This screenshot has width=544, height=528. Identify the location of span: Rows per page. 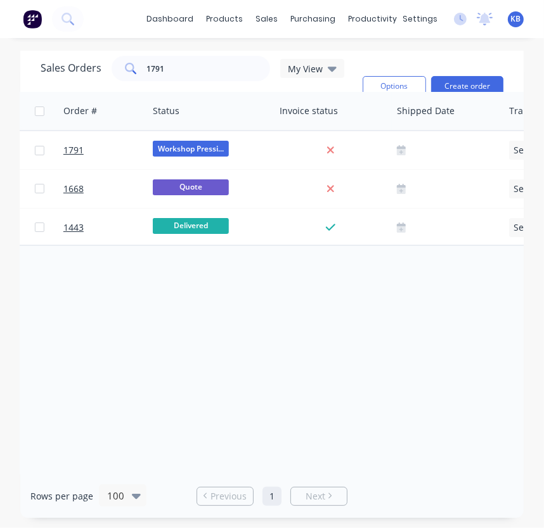
(62, 497).